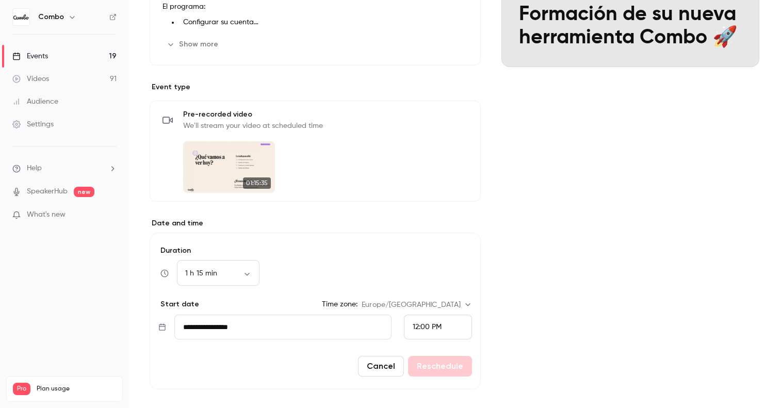  Describe the element at coordinates (253, 115) in the screenshot. I see `span: Pre-recorded video` at that location.